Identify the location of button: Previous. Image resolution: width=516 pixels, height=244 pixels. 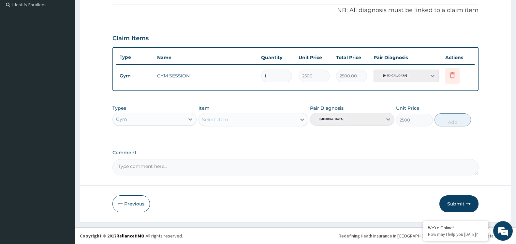
(131, 204).